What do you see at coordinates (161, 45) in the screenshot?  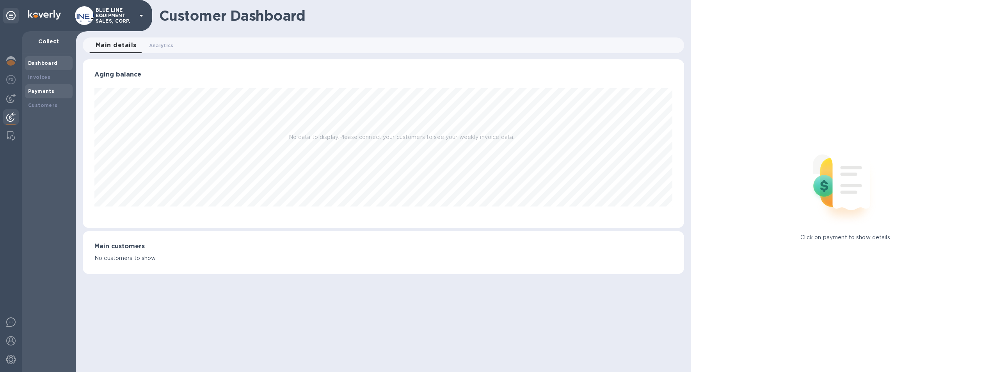 I see `span: Analytics` at bounding box center [161, 45].